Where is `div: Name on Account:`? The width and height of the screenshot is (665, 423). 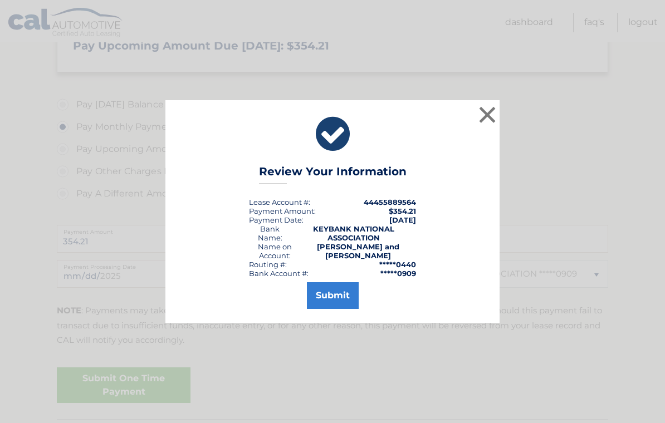
div: Name on Account: is located at coordinates (275, 251).